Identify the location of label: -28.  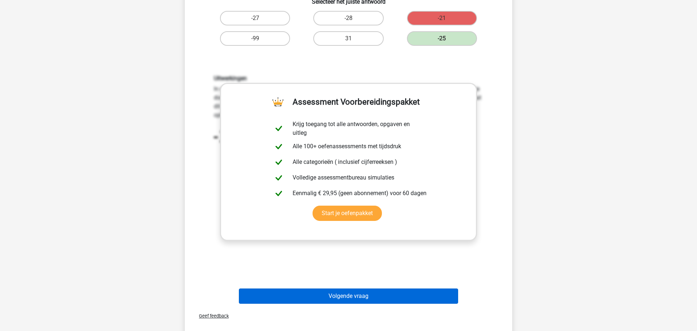
(348, 18).